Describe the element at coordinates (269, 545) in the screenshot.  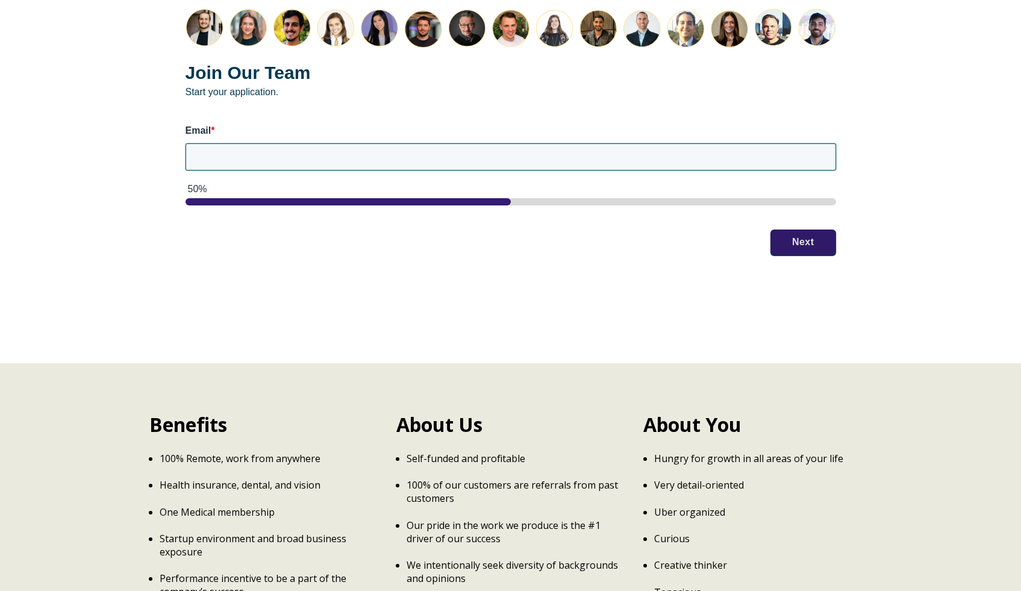
I see `p: Startup environment and broad business exposure` at that location.